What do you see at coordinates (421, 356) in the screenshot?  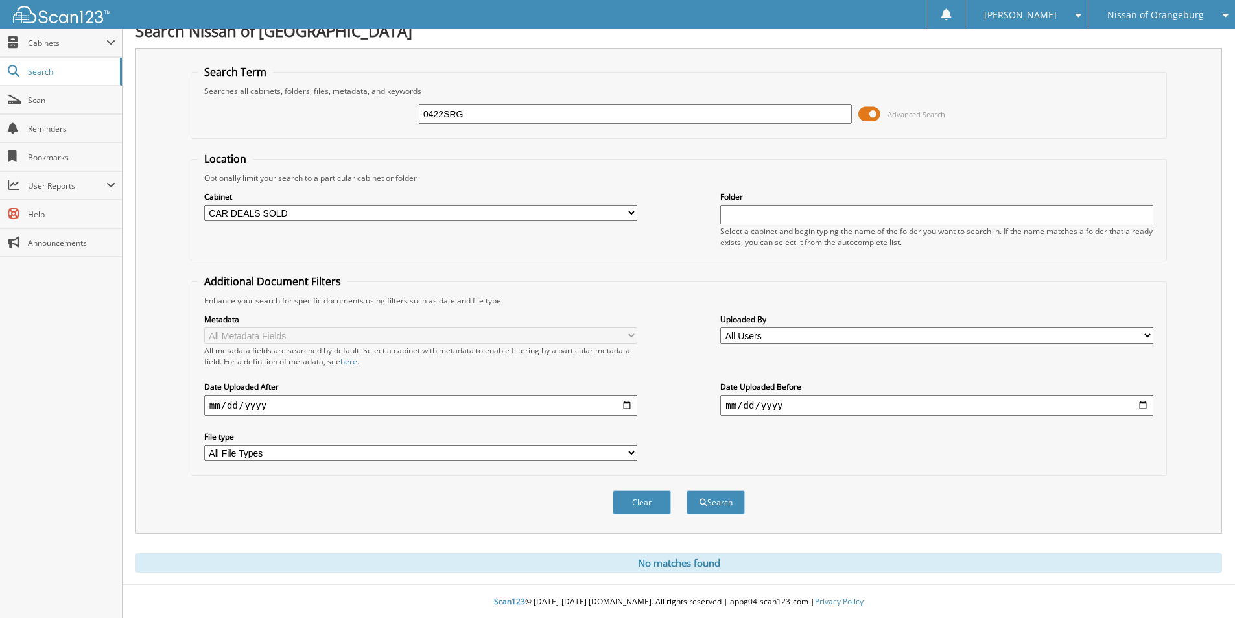 I see `div: All metadata fields are searched by default. Select a cabinet with metadata to enable filtering b...` at bounding box center [421, 356].